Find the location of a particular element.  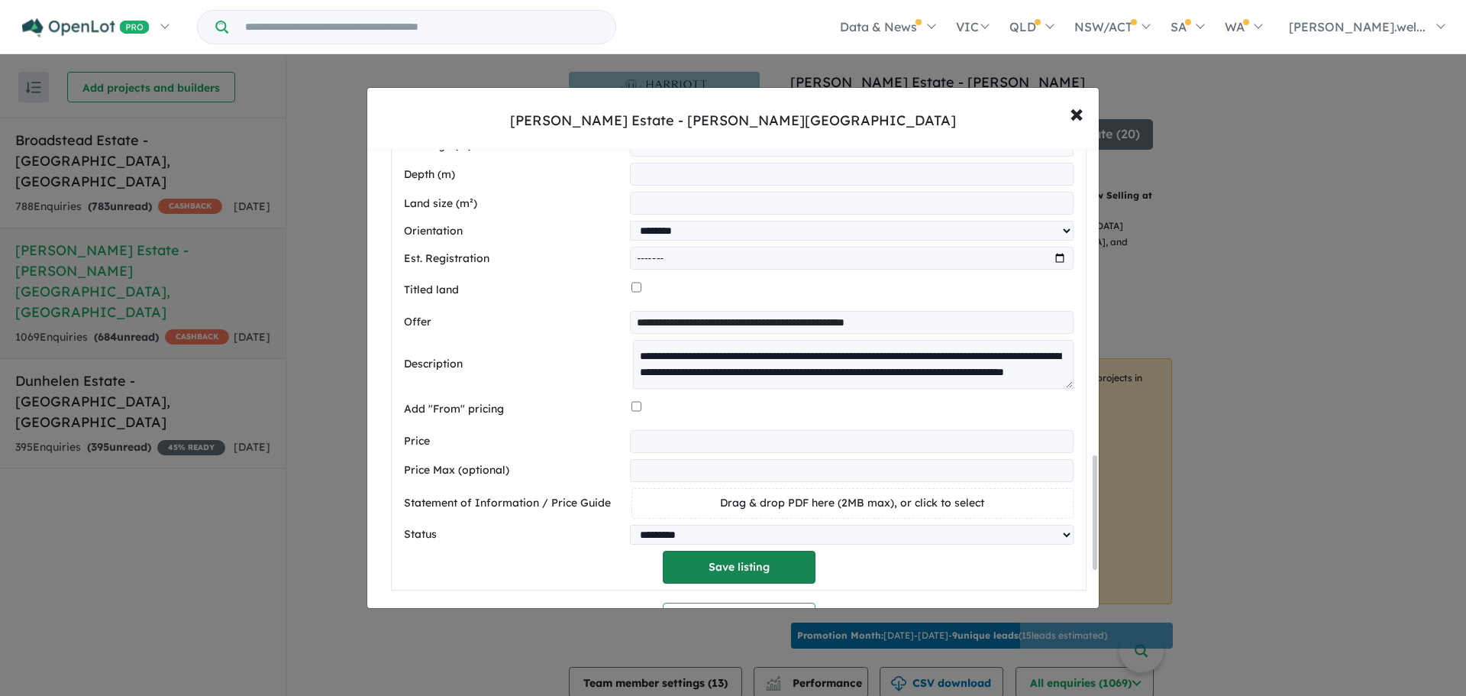

label: Orientation is located at coordinates (514, 231).